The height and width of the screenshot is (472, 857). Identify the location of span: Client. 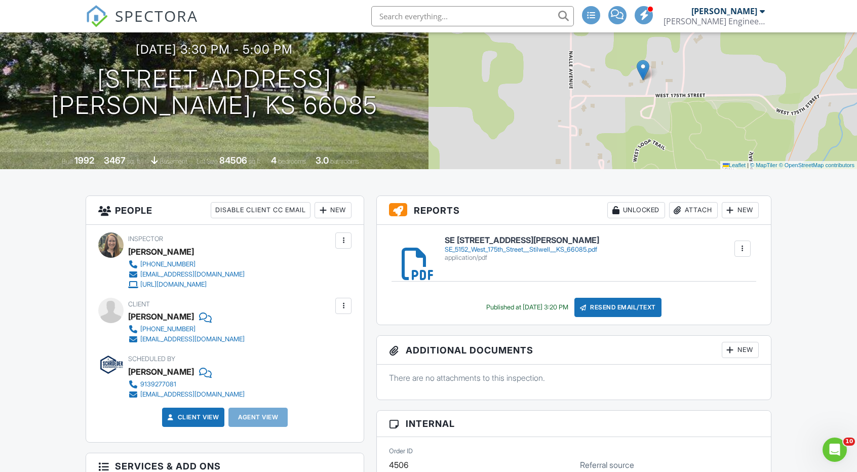
(139, 304).